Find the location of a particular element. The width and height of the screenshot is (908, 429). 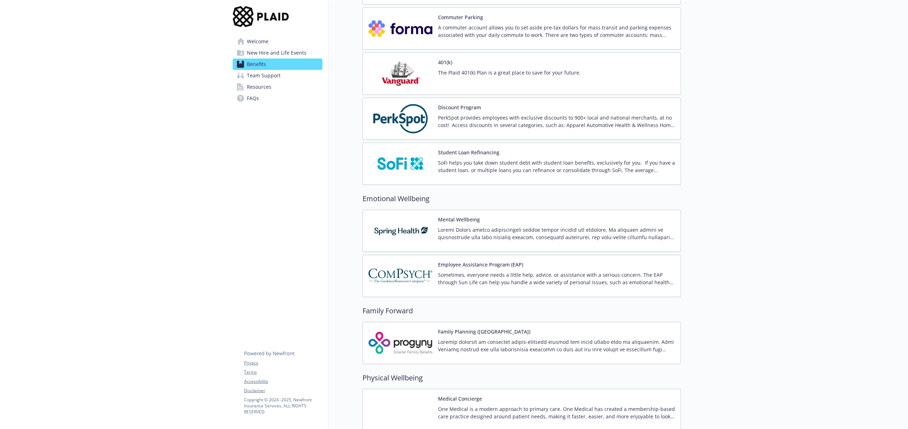

p: Loremip dolorsit am consectet adipis-elitsedd eiusmod tem incid utlabo etdo ma aliquaenim. Admi V... is located at coordinates (556, 345).